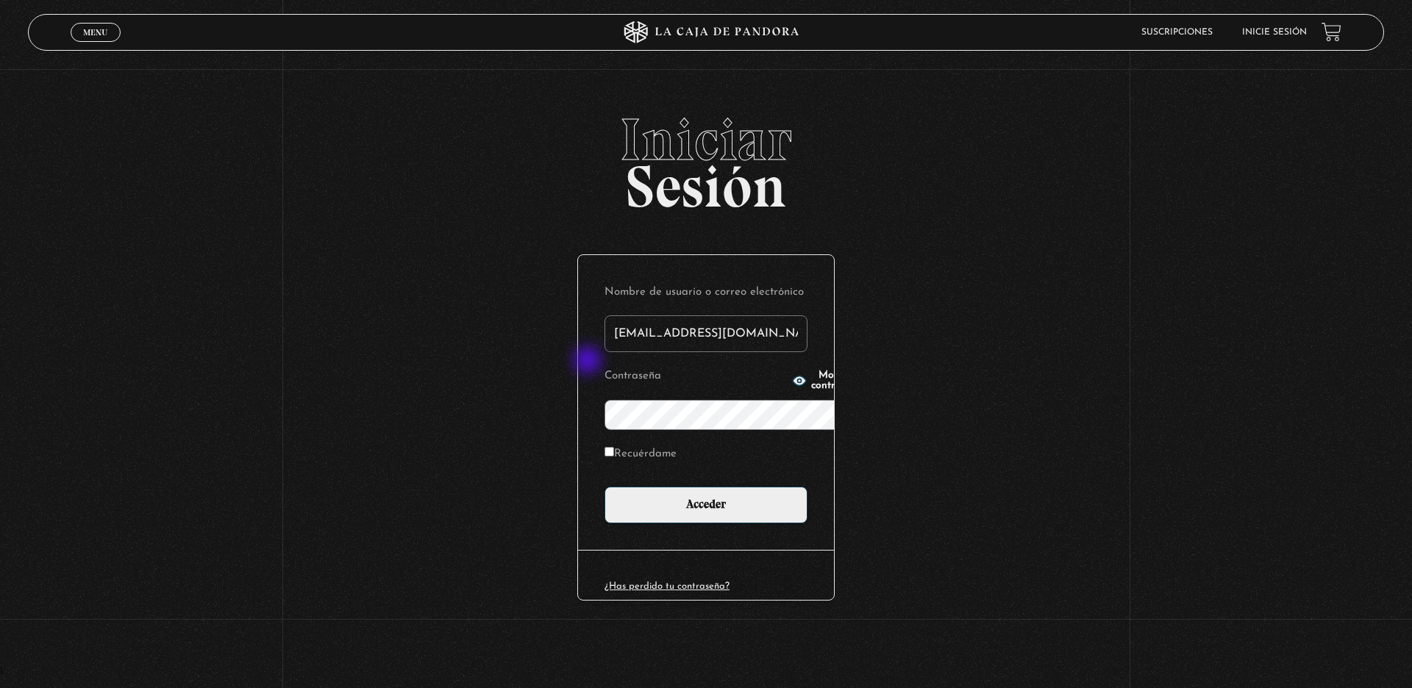  Describe the element at coordinates (706, 505) in the screenshot. I see `input: Acceder` at that location.